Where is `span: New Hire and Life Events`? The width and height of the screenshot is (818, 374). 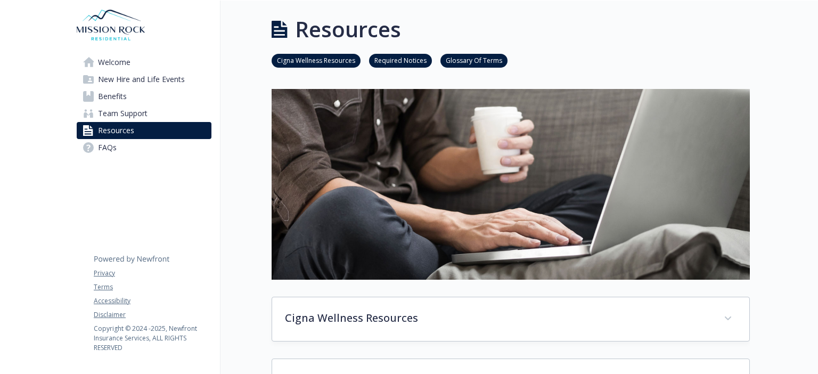 span: New Hire and Life Events is located at coordinates (141, 79).